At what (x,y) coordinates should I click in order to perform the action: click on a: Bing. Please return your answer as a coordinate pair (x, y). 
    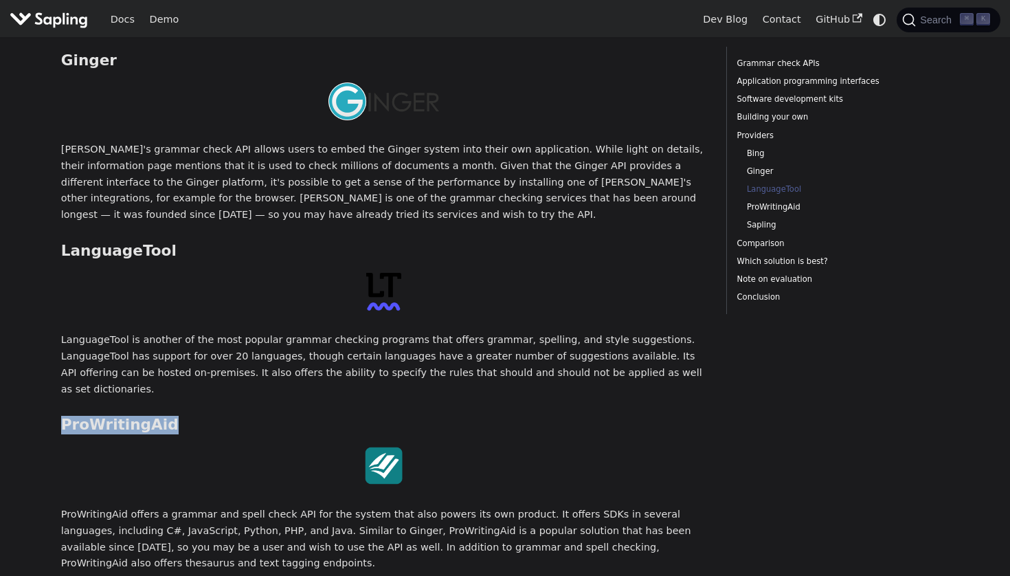
    Looking at the image, I should click on (832, 153).